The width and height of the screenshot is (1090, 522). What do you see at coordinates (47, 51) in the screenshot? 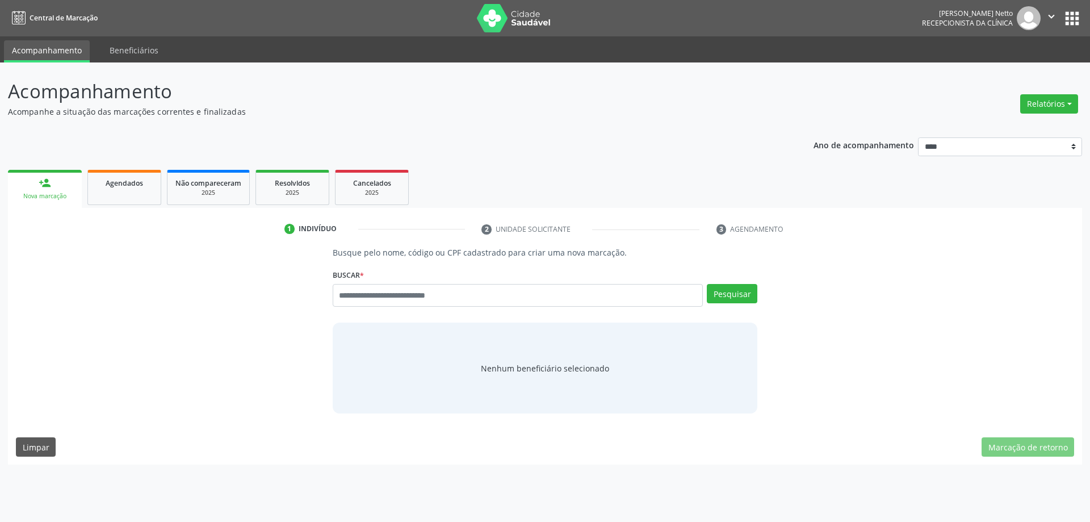
I see `a: Acompanhamento` at bounding box center [47, 51].